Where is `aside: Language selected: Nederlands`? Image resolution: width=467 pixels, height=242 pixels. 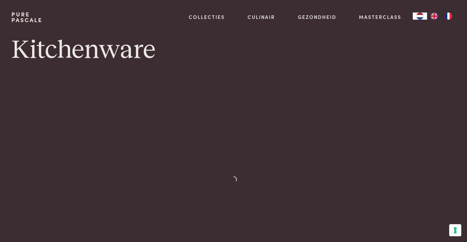 aside: Language selected: Nederlands is located at coordinates (435, 16).